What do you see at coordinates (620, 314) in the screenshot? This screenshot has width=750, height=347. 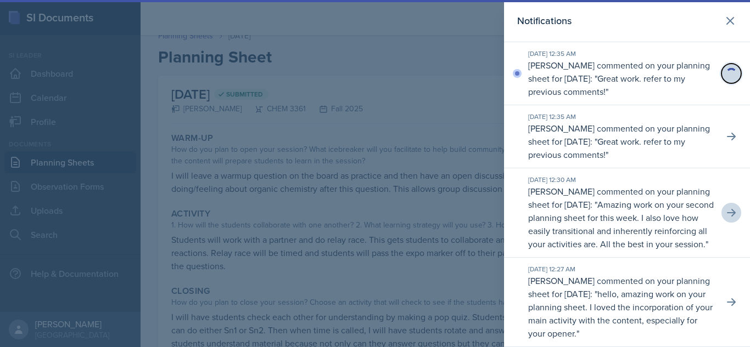 I see `p: hello, amazing work on your planning sheet. I loved the incorporation of your main activity with ...` at bounding box center [620, 314].